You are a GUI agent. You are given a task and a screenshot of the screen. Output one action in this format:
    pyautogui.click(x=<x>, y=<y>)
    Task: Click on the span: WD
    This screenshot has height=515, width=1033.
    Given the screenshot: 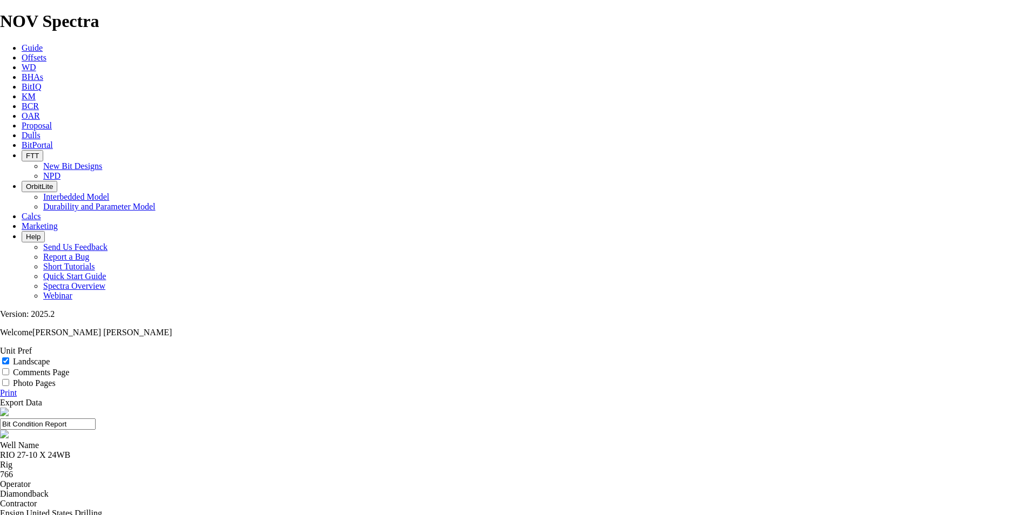 What is the action you would take?
    pyautogui.click(x=29, y=67)
    